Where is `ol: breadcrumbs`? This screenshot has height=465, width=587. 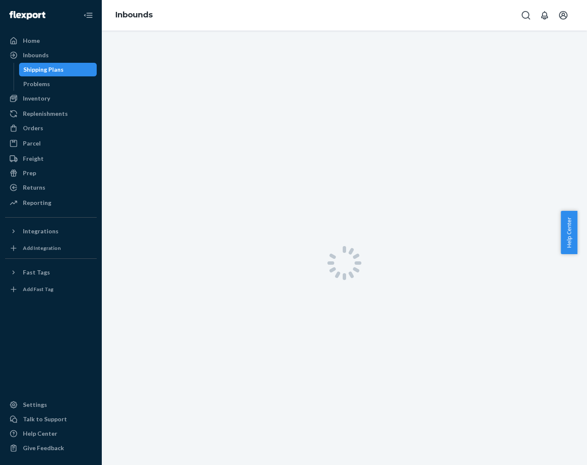 ol: breadcrumbs is located at coordinates (134, 15).